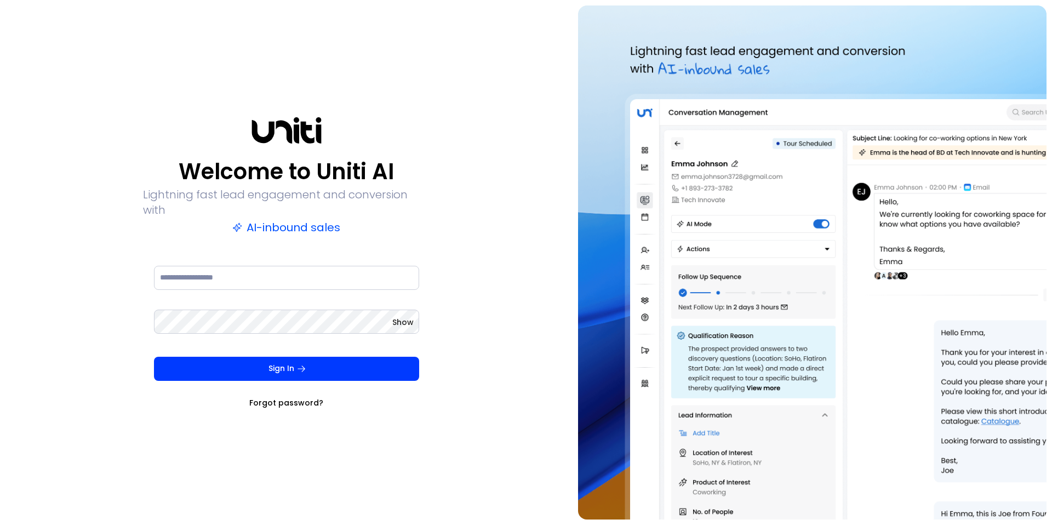  What do you see at coordinates (286, 403) in the screenshot?
I see `a: Forgot password?` at bounding box center [286, 403].